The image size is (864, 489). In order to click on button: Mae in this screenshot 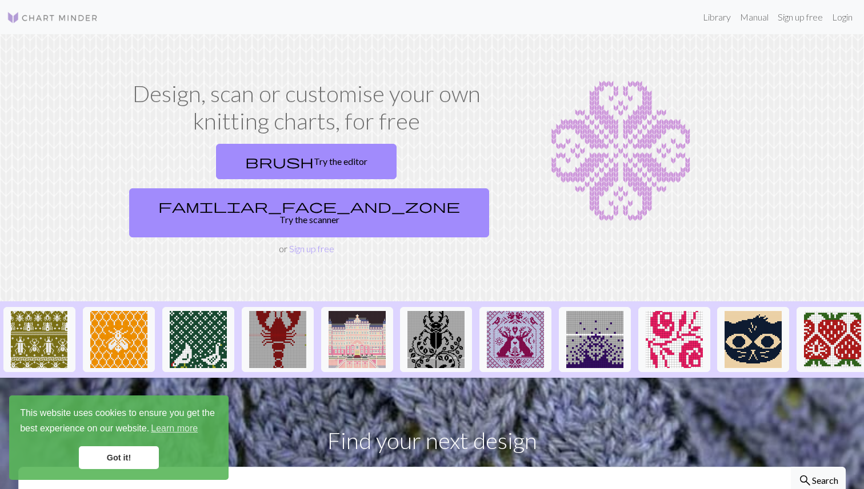, I will do `click(753, 340)`.